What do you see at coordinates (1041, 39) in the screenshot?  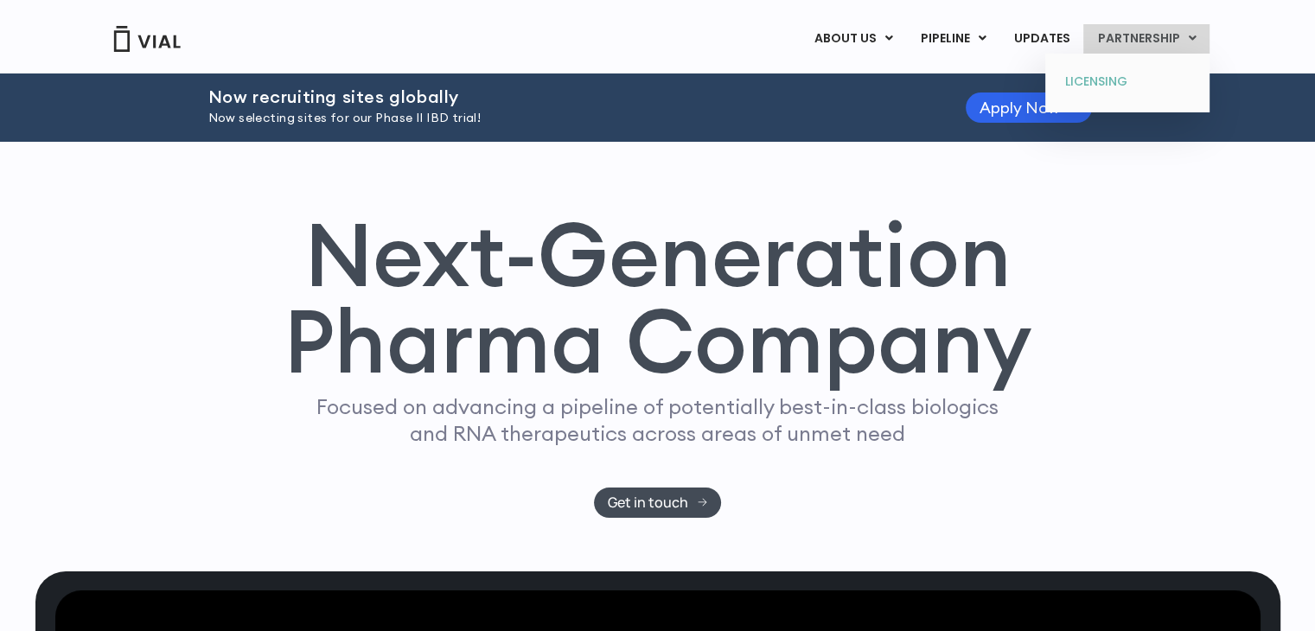 I see `a: UPDATES` at bounding box center [1041, 39].